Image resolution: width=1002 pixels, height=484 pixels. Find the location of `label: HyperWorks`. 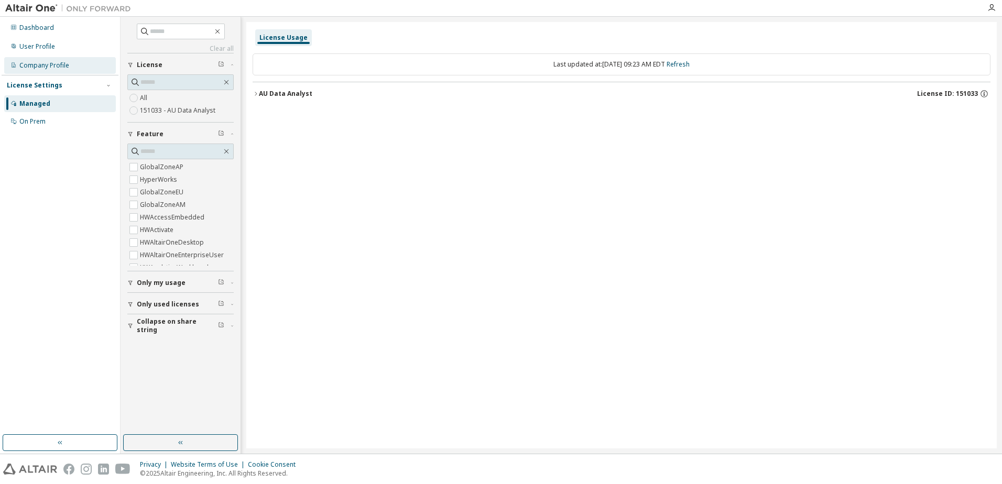

label: HyperWorks is located at coordinates (159, 180).